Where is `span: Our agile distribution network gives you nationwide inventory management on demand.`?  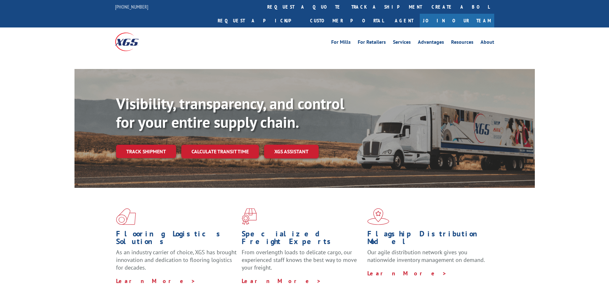
span: Our agile distribution network gives you nationwide inventory management on demand. is located at coordinates (426, 256).